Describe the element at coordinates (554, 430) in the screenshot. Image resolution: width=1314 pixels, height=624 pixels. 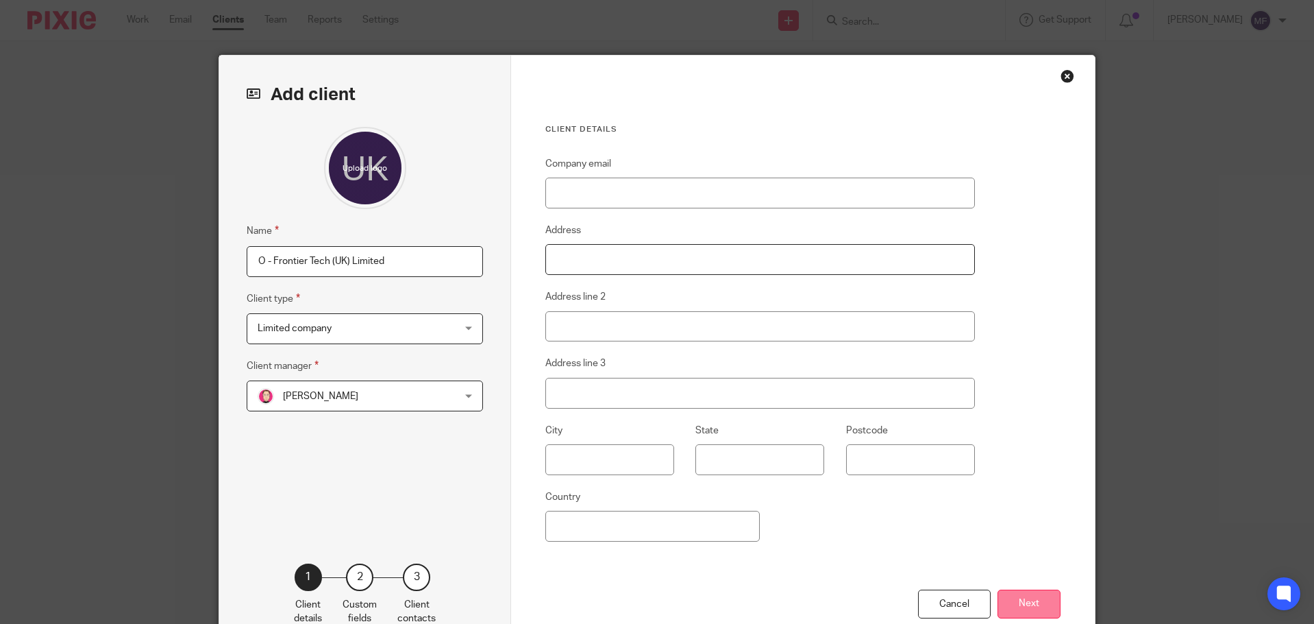
I see `label: City` at that location.